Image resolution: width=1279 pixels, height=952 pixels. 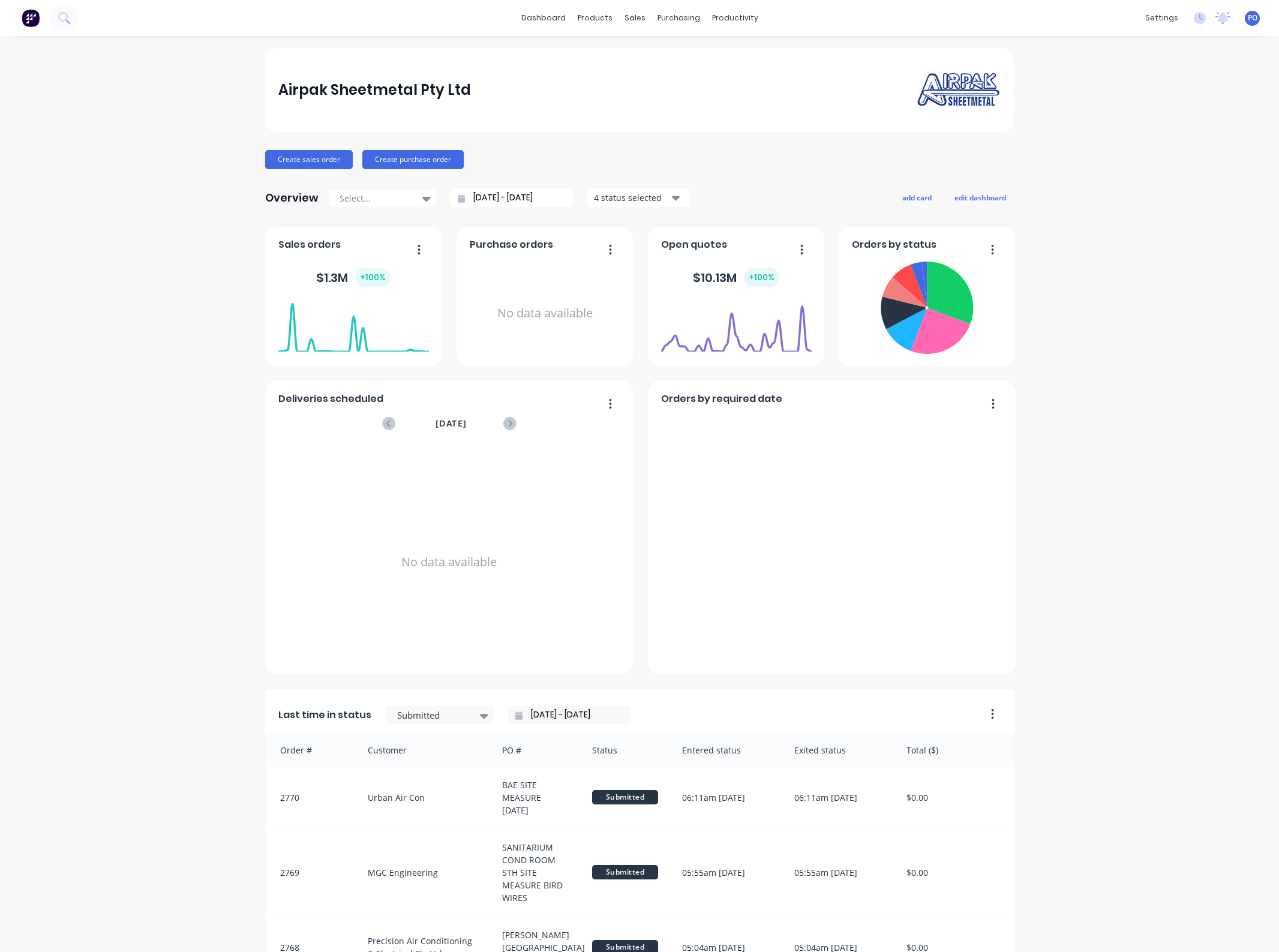 What do you see at coordinates (1253, 18) in the screenshot?
I see `span: PO` at bounding box center [1253, 18].